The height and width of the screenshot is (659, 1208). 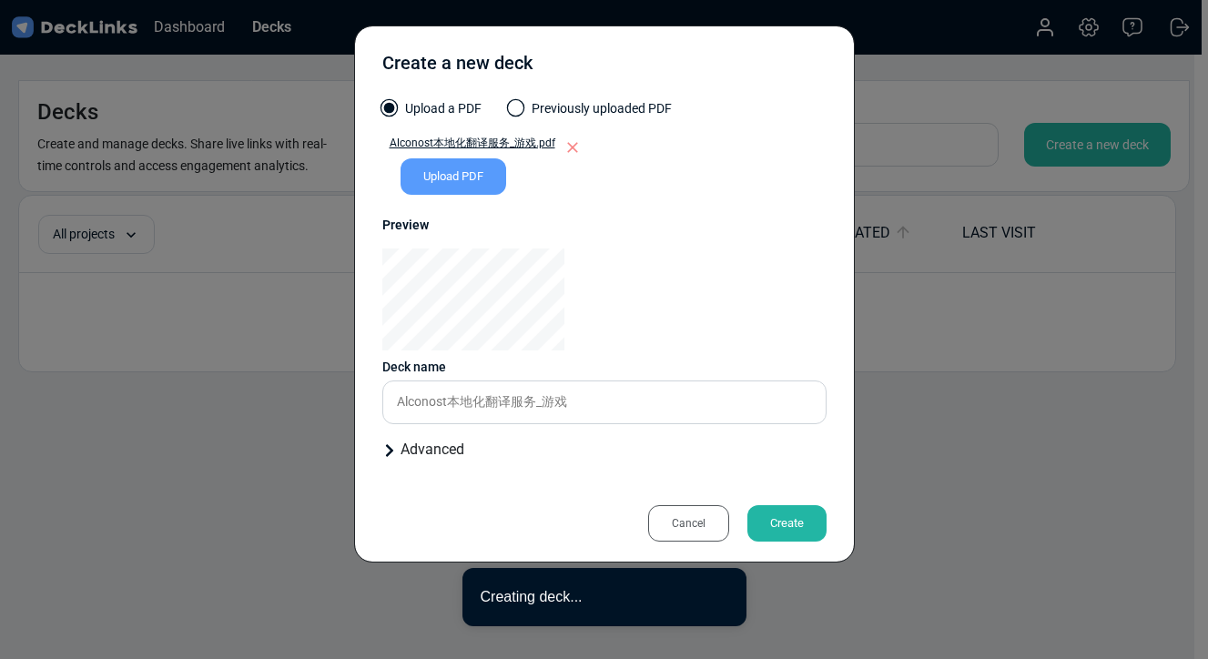 I want to click on label: Previously uploaded PDF, so click(x=590, y=113).